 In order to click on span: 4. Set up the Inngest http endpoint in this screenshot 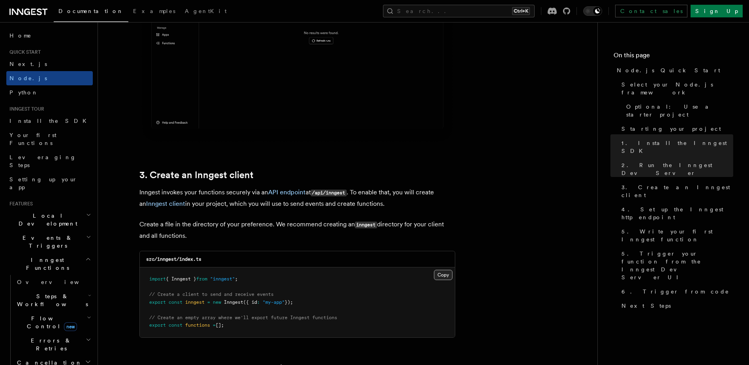, I will do `click(677, 213)`.